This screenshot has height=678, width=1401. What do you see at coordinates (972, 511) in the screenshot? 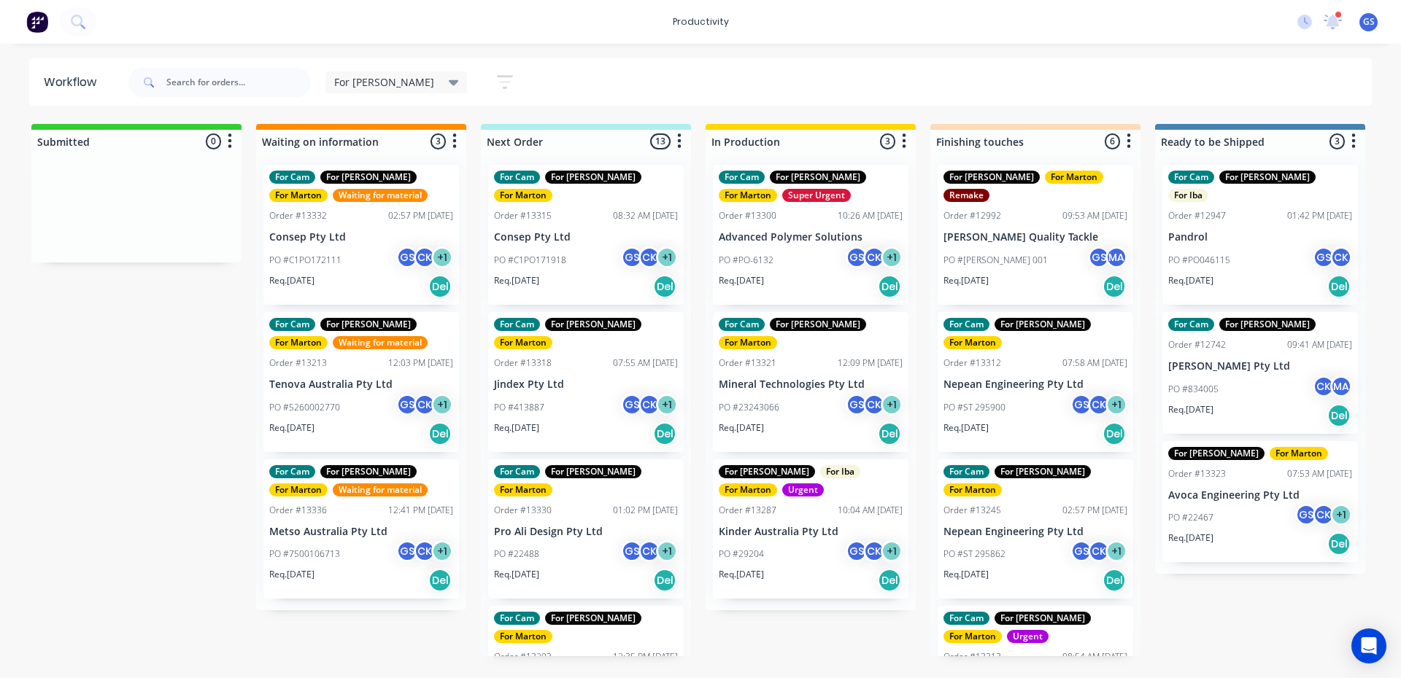
I see `div: Order #13245` at bounding box center [972, 511].